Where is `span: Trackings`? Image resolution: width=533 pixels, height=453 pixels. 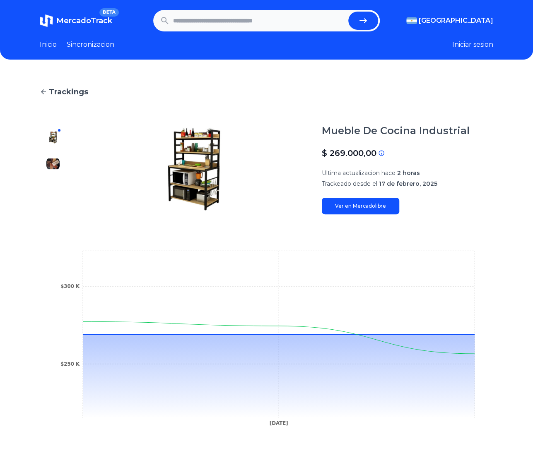 span: Trackings is located at coordinates (68, 92).